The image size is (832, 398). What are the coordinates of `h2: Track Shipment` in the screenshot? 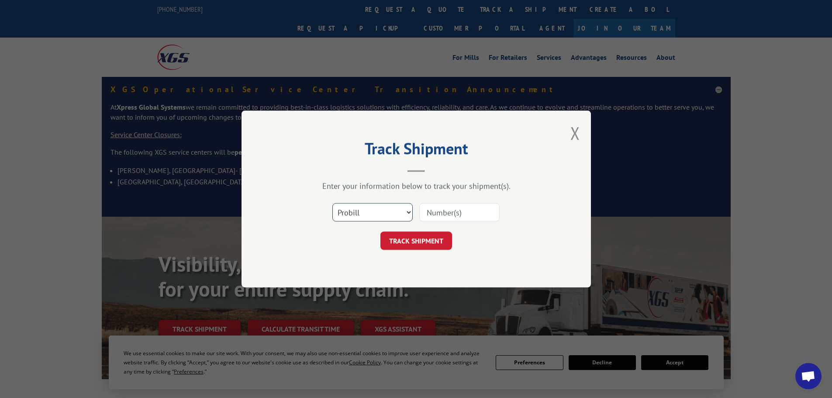 It's located at (416, 151).